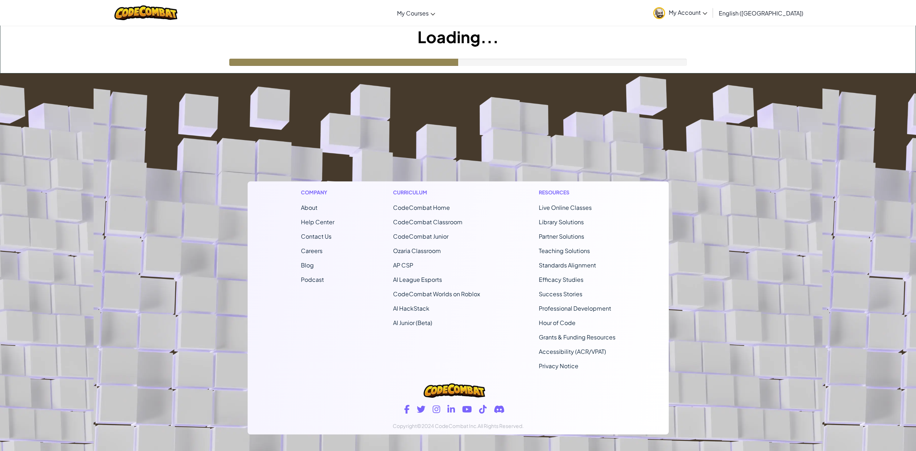 Image resolution: width=916 pixels, height=451 pixels. What do you see at coordinates (404, 426) in the screenshot?
I see `span: Copyright` at bounding box center [404, 426].